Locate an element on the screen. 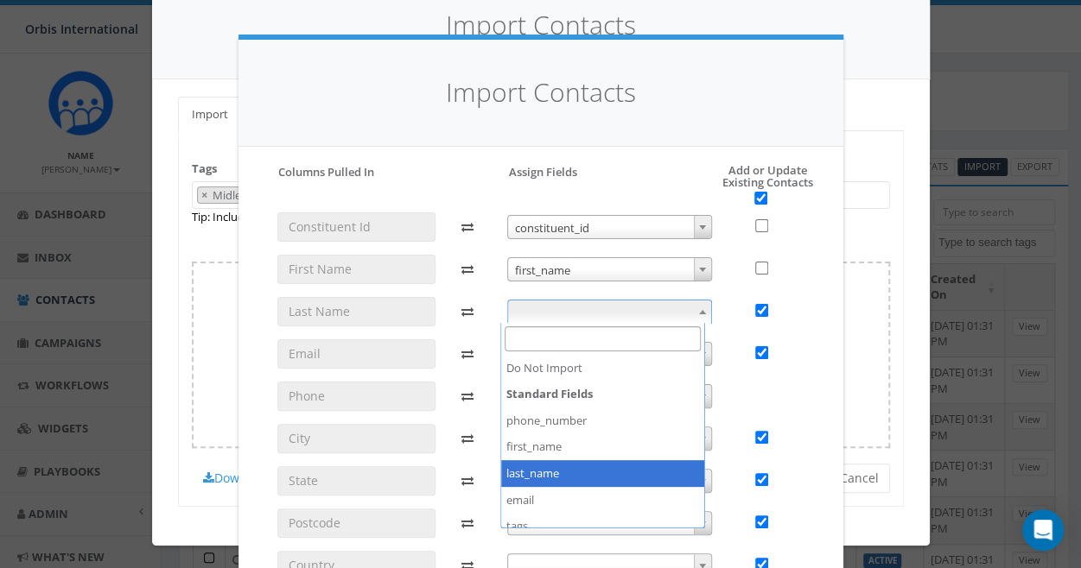  li: Standard Fields is located at coordinates (602, 460).